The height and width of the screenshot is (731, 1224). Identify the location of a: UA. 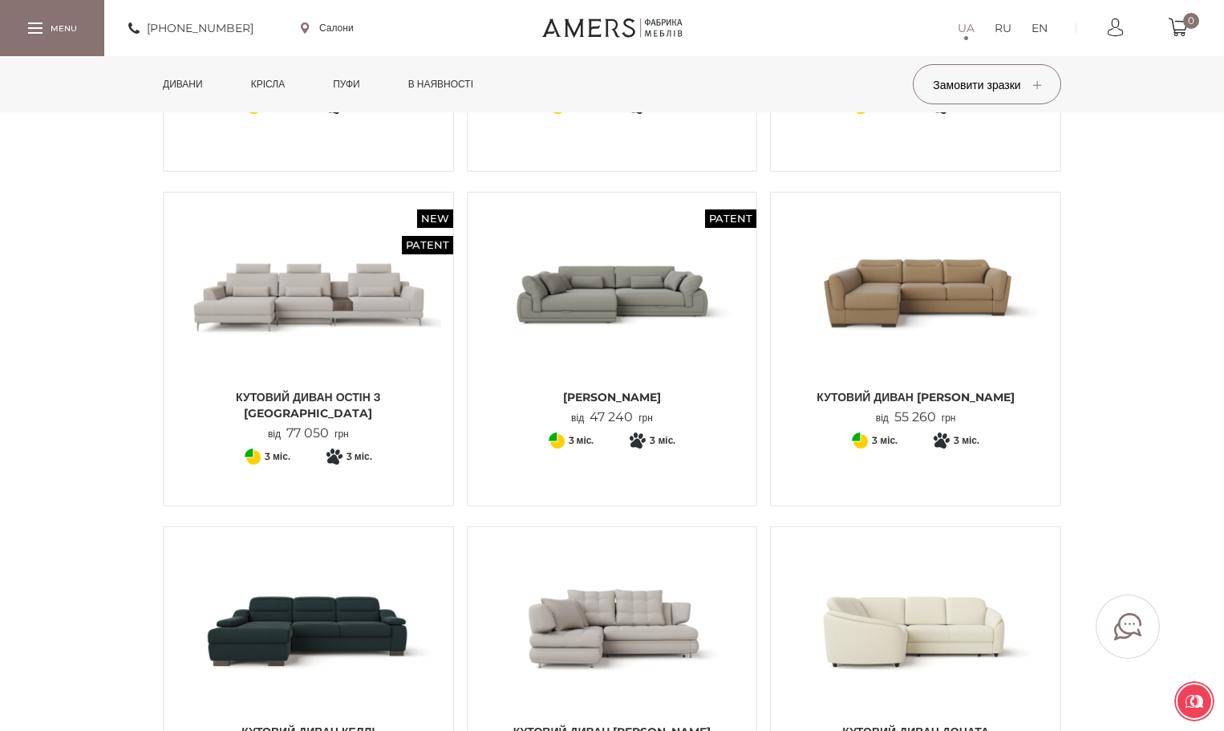
(966, 28).